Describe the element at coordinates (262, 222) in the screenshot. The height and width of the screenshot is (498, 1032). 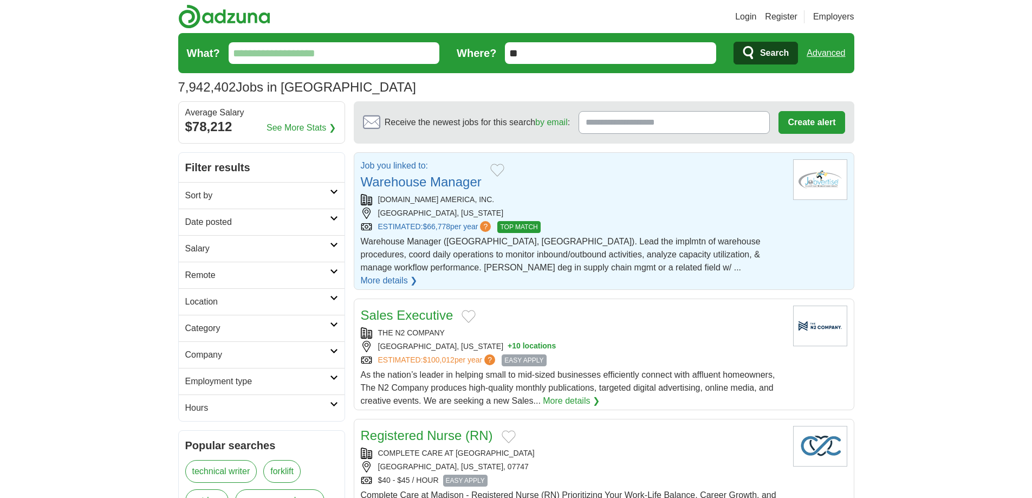
I see `a: Date posted` at that location.